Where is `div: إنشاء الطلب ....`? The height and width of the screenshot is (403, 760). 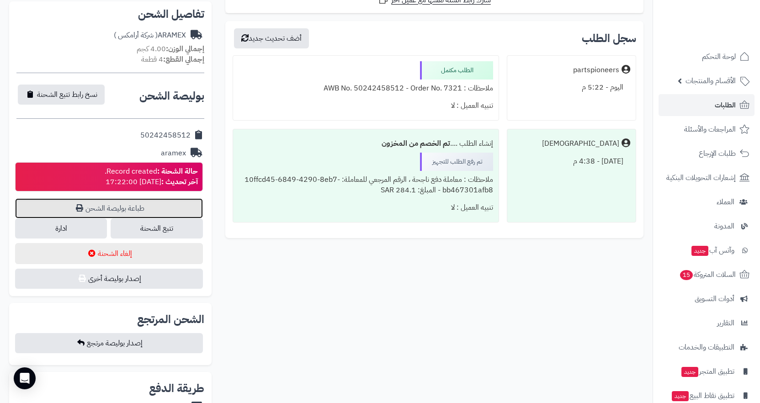
div: إنشاء الطلب .... is located at coordinates (365, 143).